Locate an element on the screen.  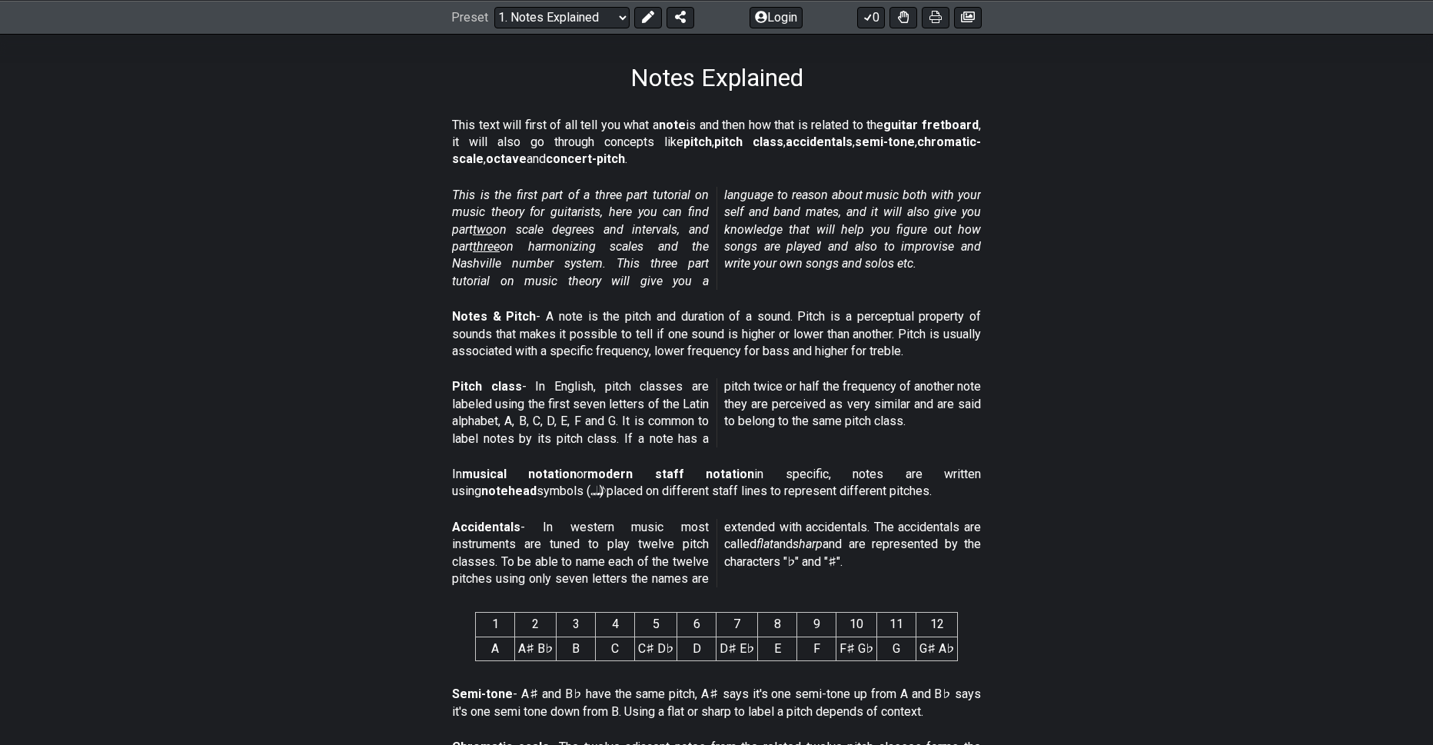
th: 11 is located at coordinates (896, 624).